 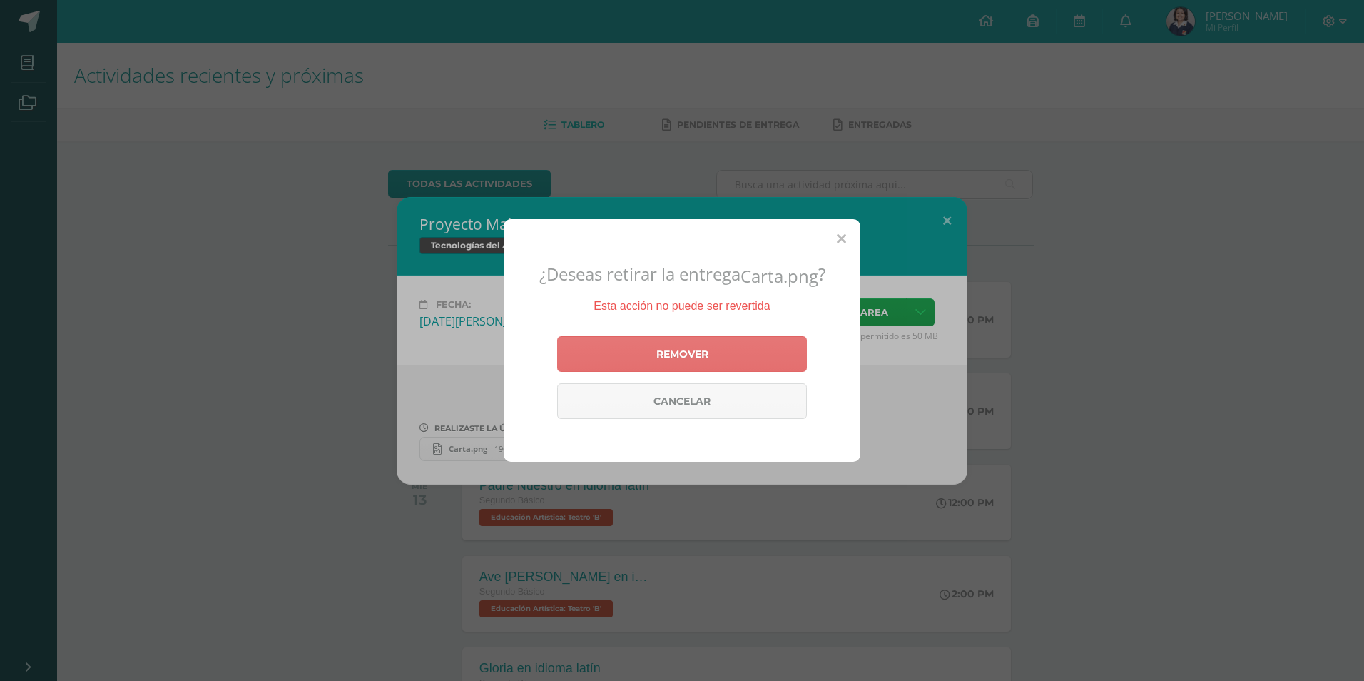 What do you see at coordinates (682, 354) in the screenshot?
I see `a: Remover` at bounding box center [682, 354].